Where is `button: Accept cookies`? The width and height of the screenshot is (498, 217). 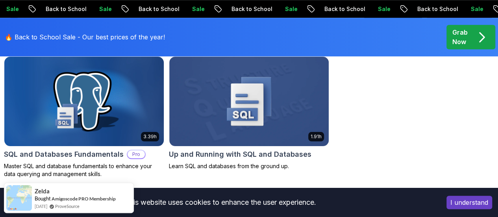 button: Accept cookies is located at coordinates (469, 202).